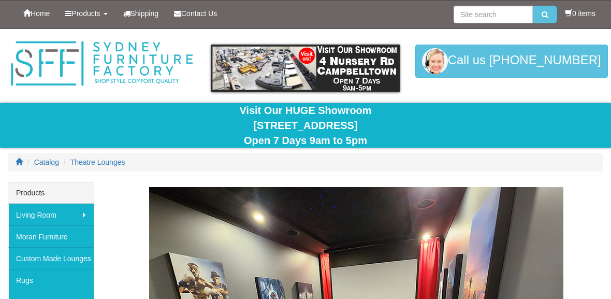 This screenshot has height=299, width=611. What do you see at coordinates (47, 162) in the screenshot?
I see `a: Catalog` at bounding box center [47, 162].